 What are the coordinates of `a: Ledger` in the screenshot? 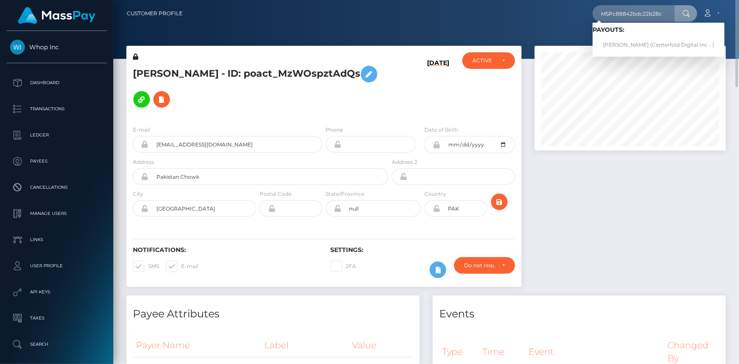 It's located at (57, 135).